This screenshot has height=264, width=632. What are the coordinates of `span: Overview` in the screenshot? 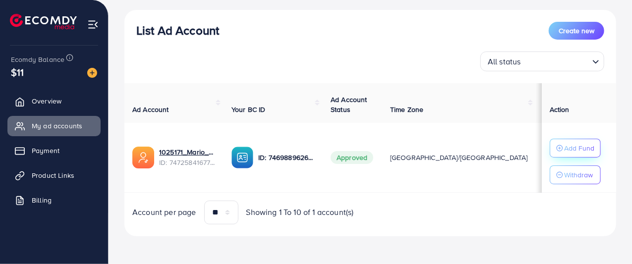 It's located at (47, 101).